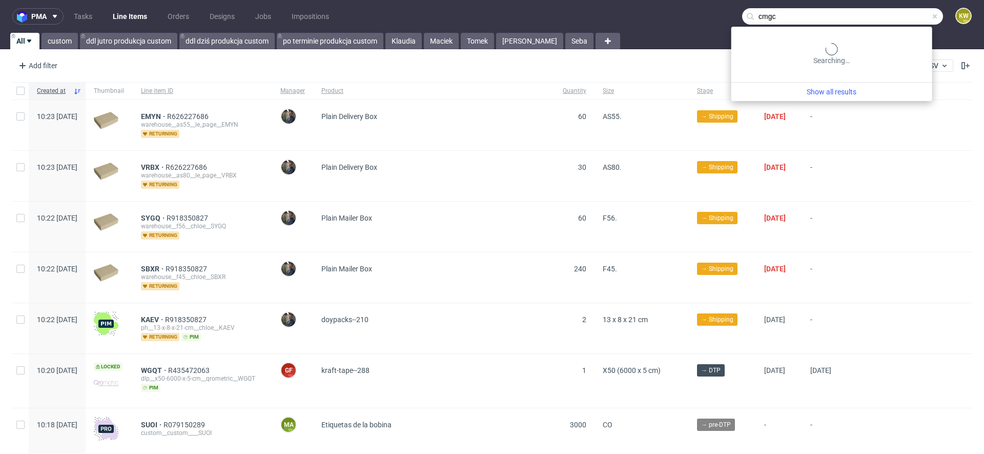 The width and height of the screenshot is (984, 454). Describe the element at coordinates (153, 269) in the screenshot. I see `a: SBXR` at that location.